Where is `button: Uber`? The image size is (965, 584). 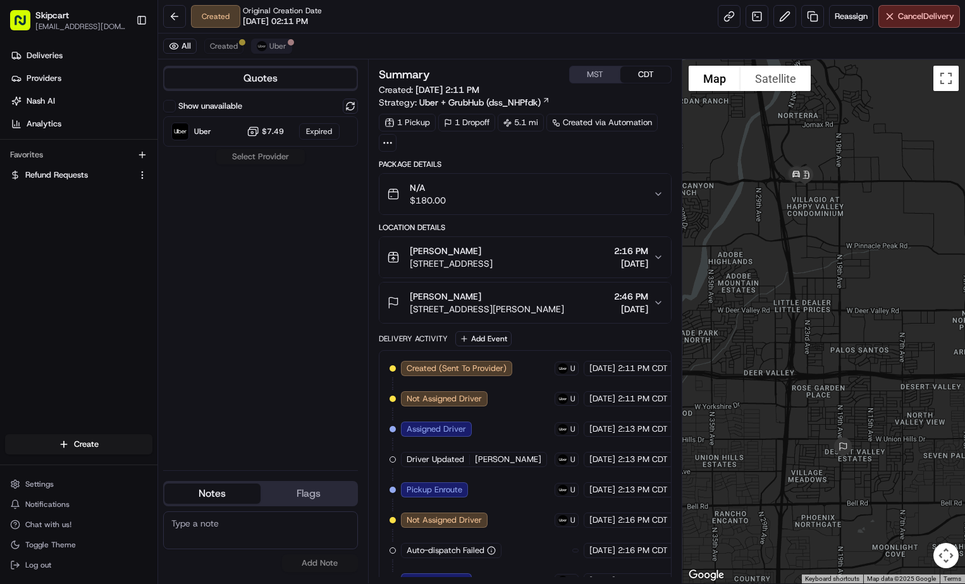
button: Uber is located at coordinates (271, 46).